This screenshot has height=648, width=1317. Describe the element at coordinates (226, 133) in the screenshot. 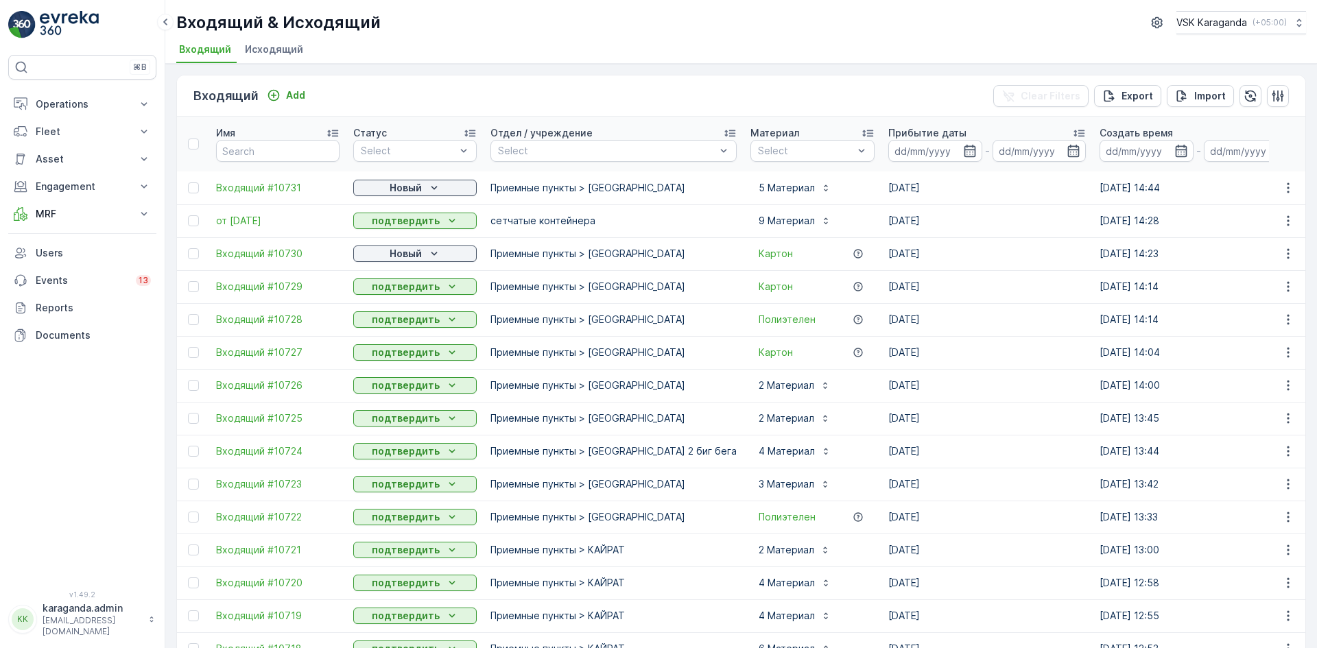

I see `p: Имя` at that location.